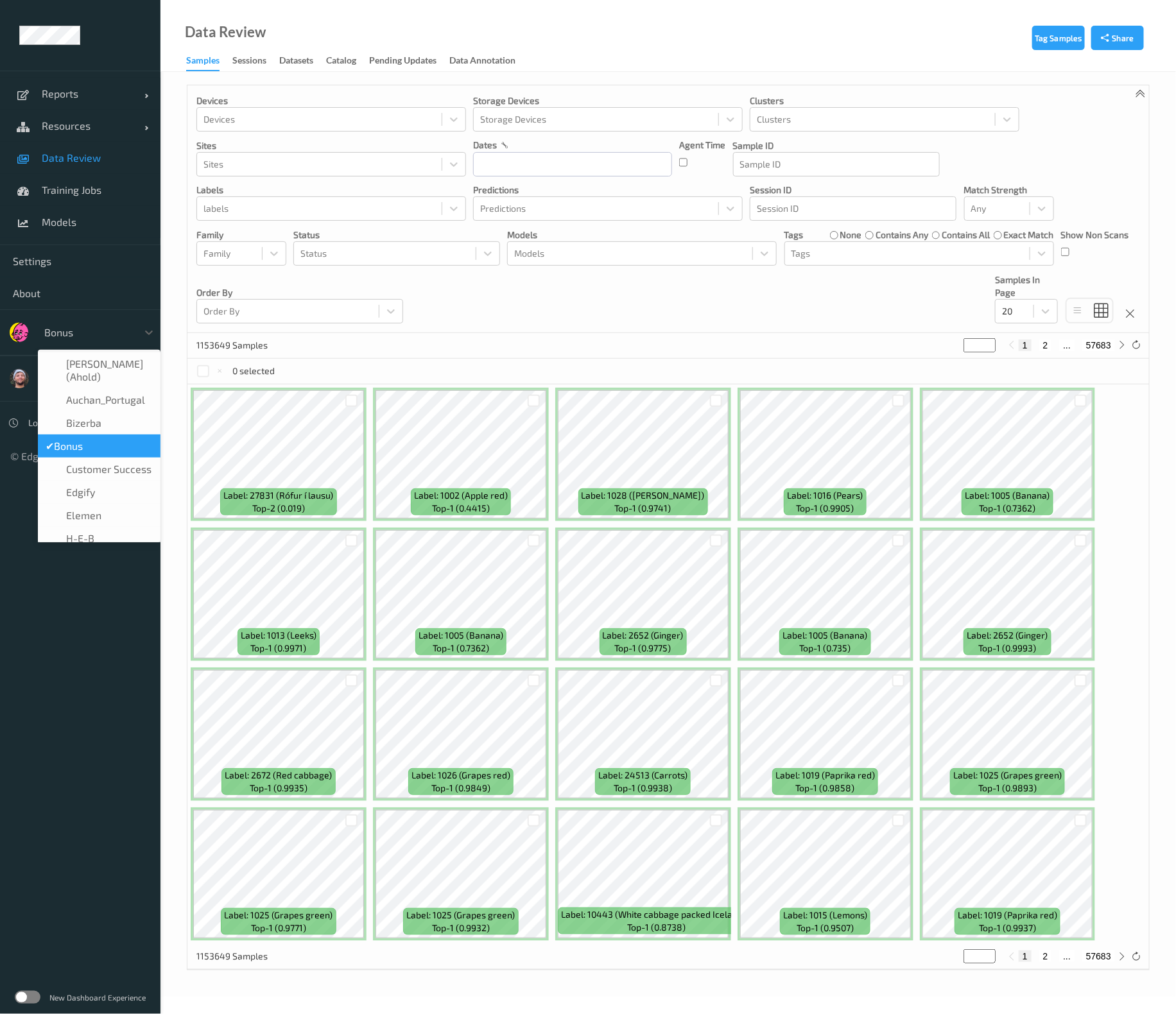 This screenshot has width=1176, height=1014. What do you see at coordinates (1095, 235) in the screenshot?
I see `p: Show Non Scans` at bounding box center [1095, 235].